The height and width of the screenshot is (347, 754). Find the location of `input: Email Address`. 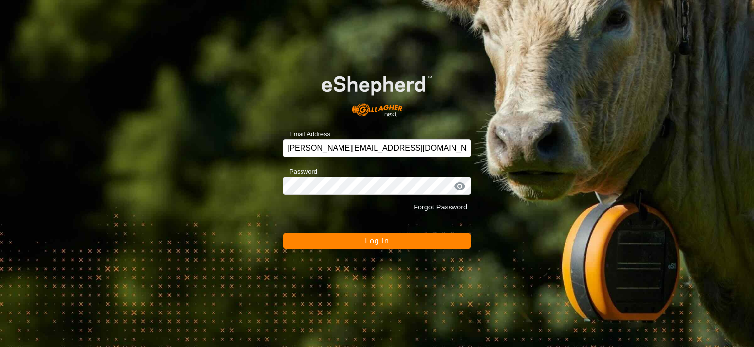

input: Email Address is located at coordinates (377, 149).